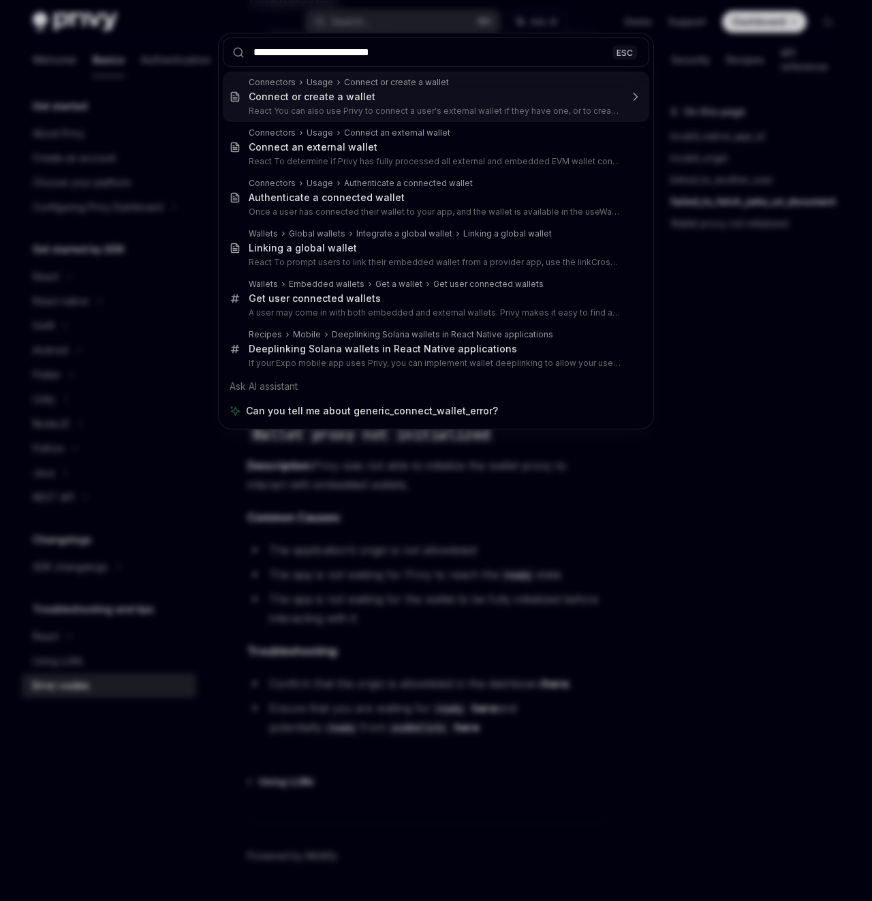 The width and height of the screenshot is (872, 901). I want to click on div: ESC, so click(625, 52).